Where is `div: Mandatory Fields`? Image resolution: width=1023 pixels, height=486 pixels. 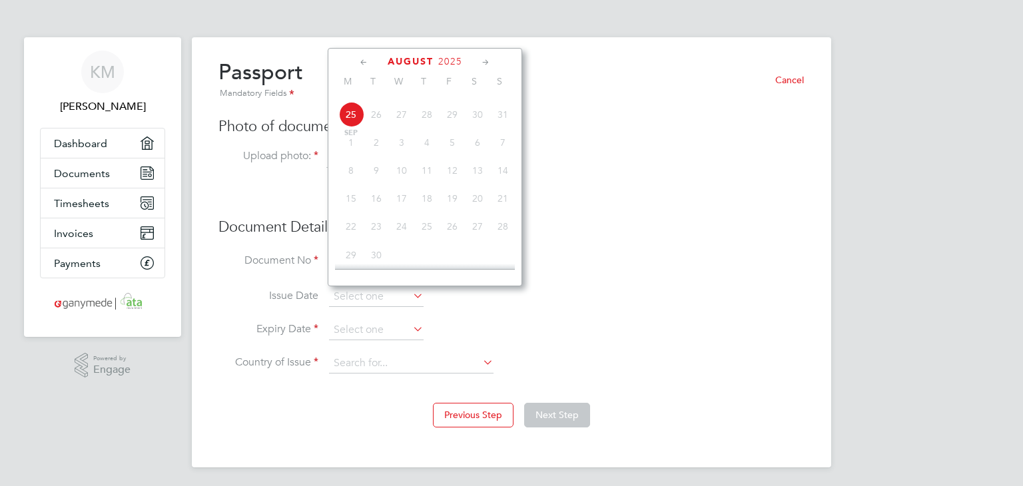
div: Mandatory Fields is located at coordinates (260, 94).